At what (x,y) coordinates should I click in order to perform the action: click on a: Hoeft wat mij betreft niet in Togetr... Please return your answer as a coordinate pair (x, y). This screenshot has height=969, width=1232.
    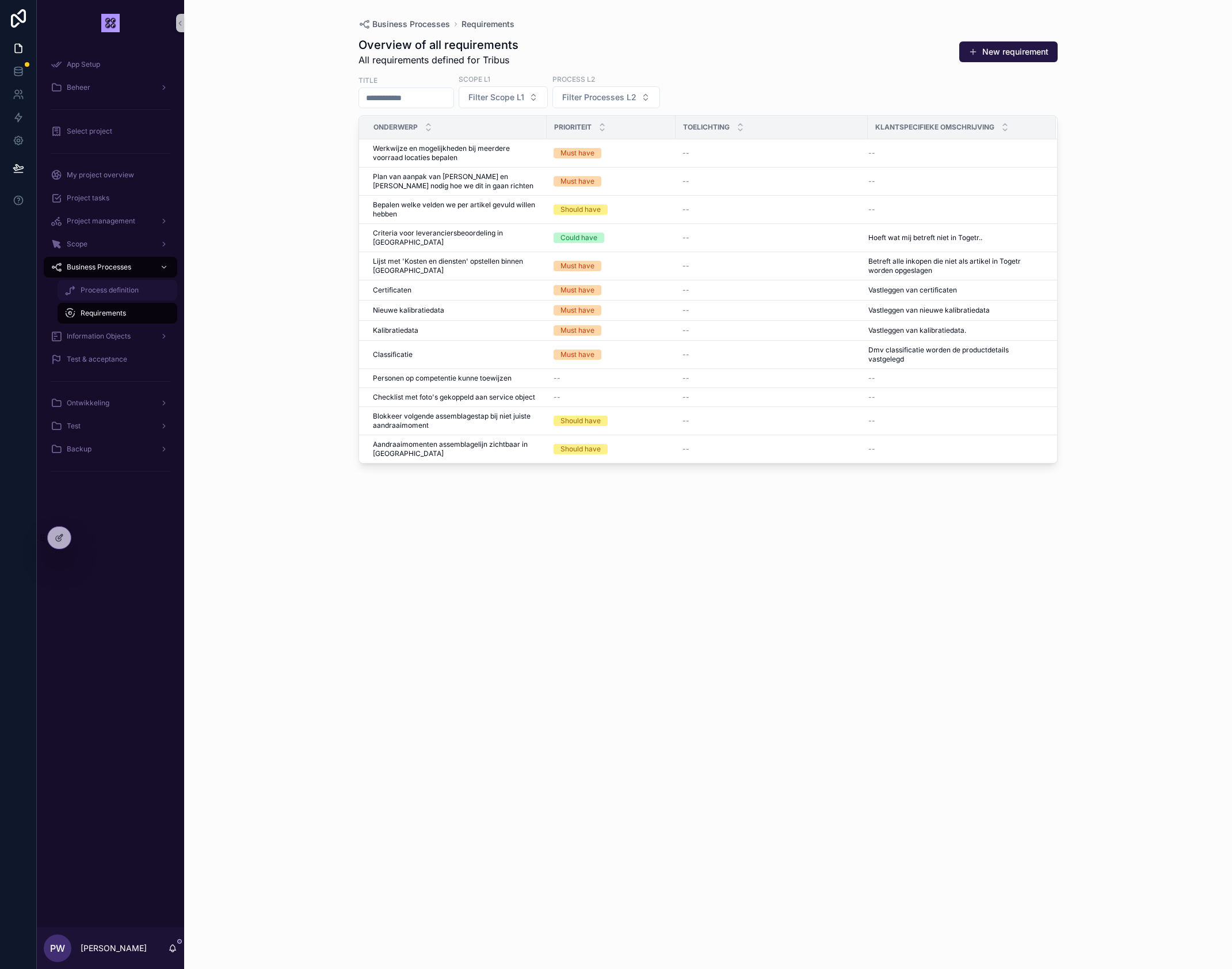
    Looking at the image, I should click on (955, 238).